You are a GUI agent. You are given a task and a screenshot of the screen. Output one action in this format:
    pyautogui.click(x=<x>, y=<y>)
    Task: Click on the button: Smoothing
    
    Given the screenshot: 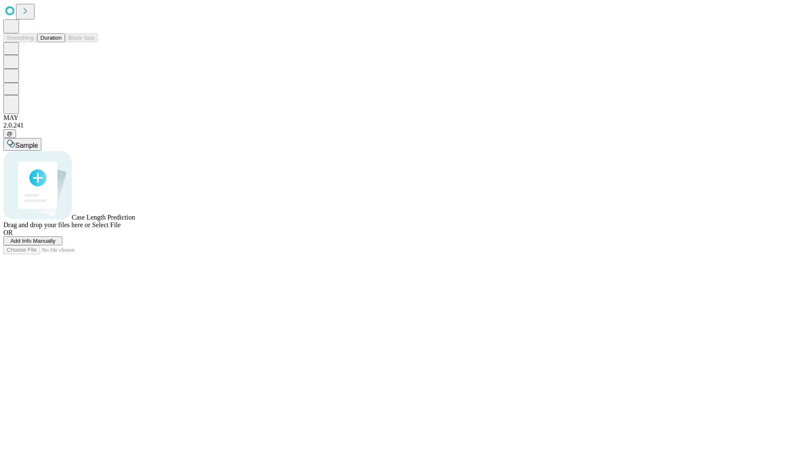 What is the action you would take?
    pyautogui.click(x=20, y=38)
    